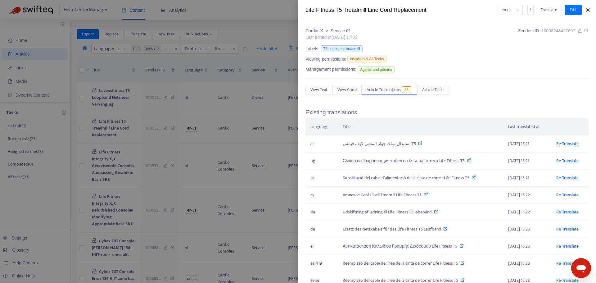 Image resolution: width=596 pixels, height=283 pixels. Describe the element at coordinates (420, 212) in the screenshot. I see `div: Udskiftning af ledning til Life Fitness T5 løbebånd` at that location.